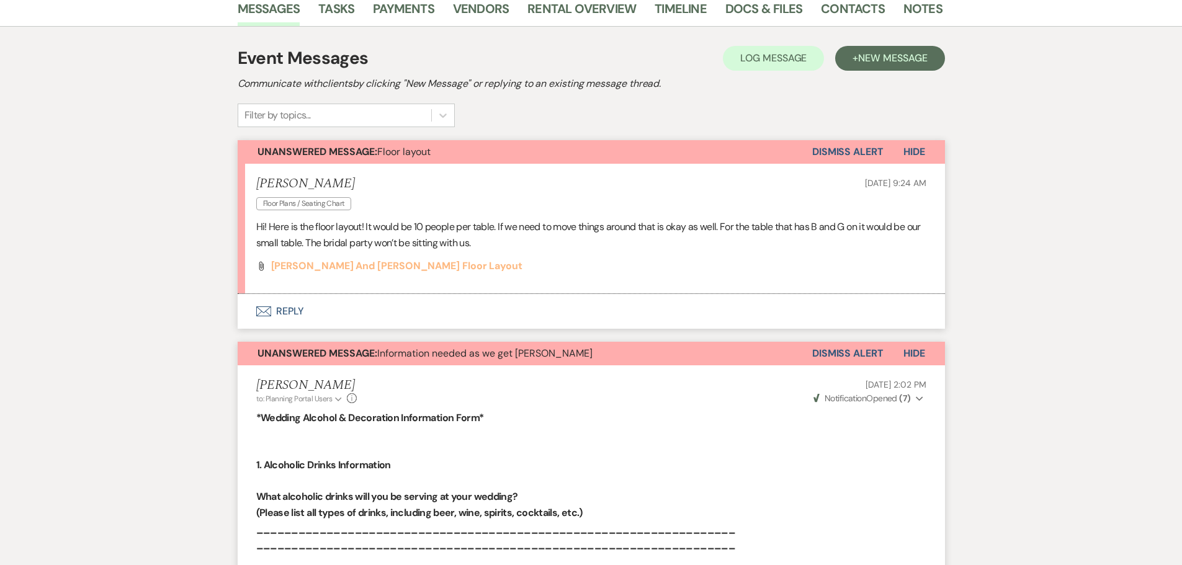 The height and width of the screenshot is (565, 1182). What do you see at coordinates (890, 58) in the screenshot?
I see `button: +New Message` at bounding box center [890, 58].